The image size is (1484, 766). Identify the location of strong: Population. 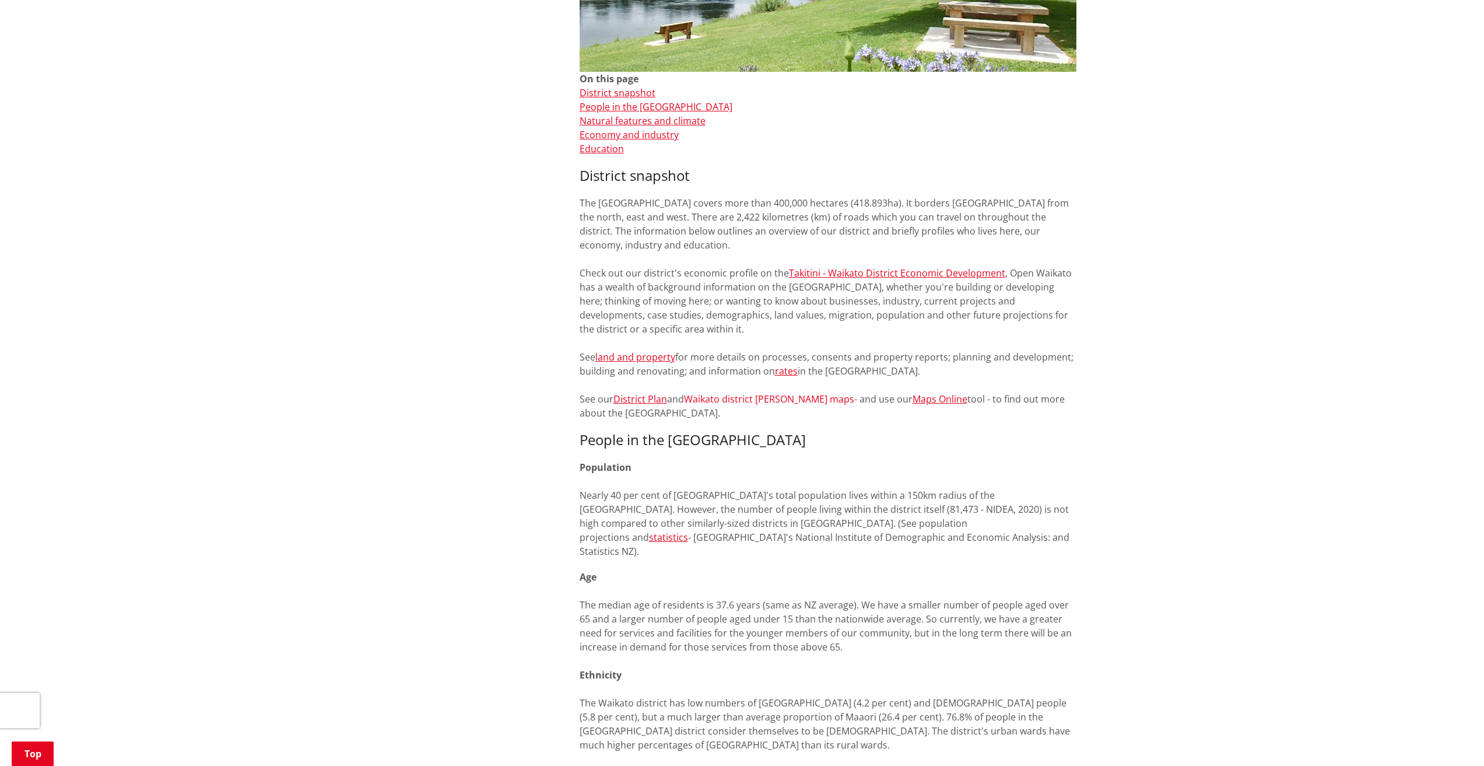
(605, 467).